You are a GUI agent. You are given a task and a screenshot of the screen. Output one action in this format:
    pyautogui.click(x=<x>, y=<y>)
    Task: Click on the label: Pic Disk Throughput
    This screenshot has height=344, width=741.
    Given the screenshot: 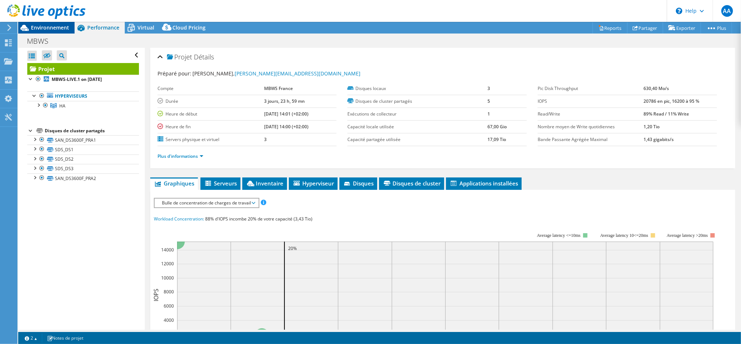 What is the action you would take?
    pyautogui.click(x=591, y=88)
    